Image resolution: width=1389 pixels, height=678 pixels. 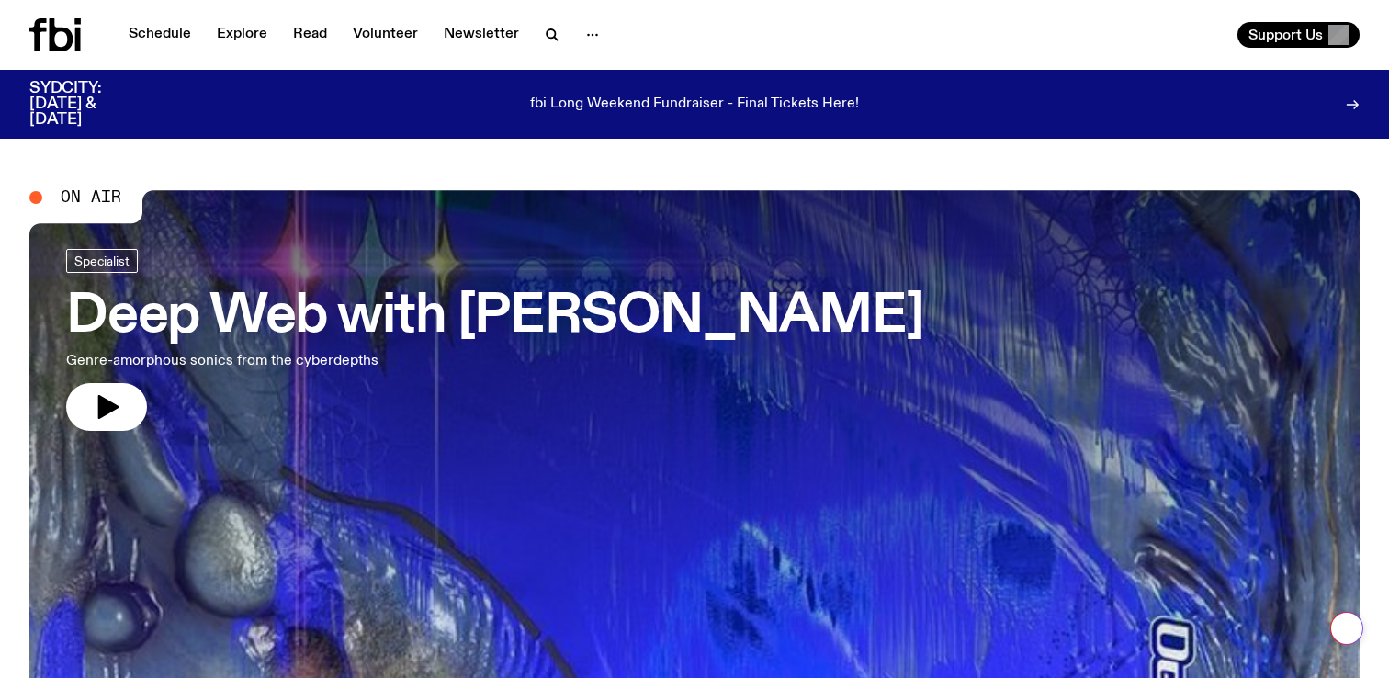 I want to click on a: Specialist, so click(x=102, y=261).